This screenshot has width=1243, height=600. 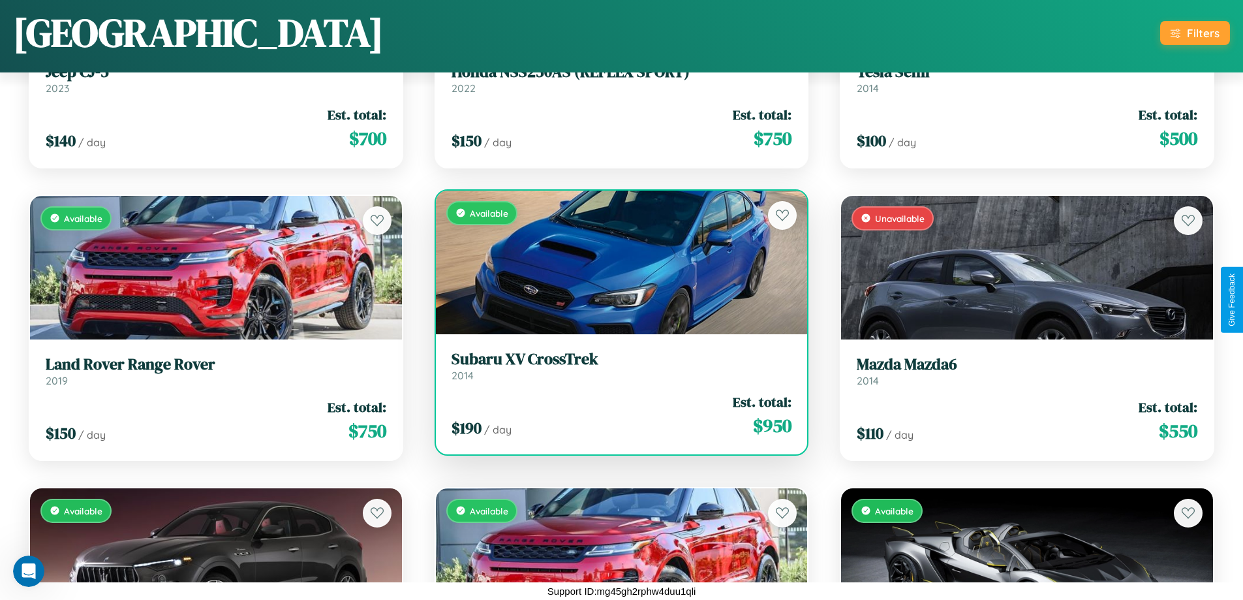 I want to click on h3: Tesla Semi, so click(x=1027, y=72).